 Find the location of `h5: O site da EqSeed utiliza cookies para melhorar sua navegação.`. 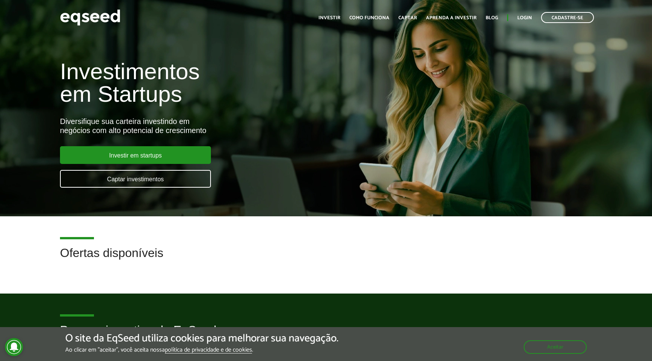

h5: O site da EqSeed utiliza cookies para melhorar sua navegação. is located at coordinates (202, 339).